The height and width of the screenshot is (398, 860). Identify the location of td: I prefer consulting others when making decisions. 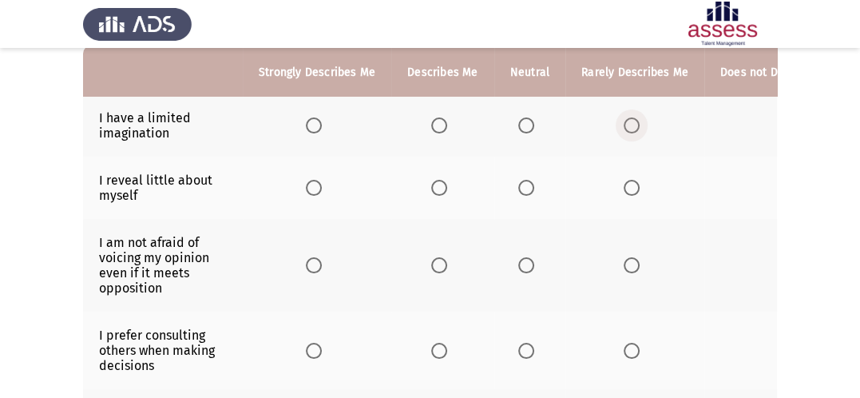
(163, 350).